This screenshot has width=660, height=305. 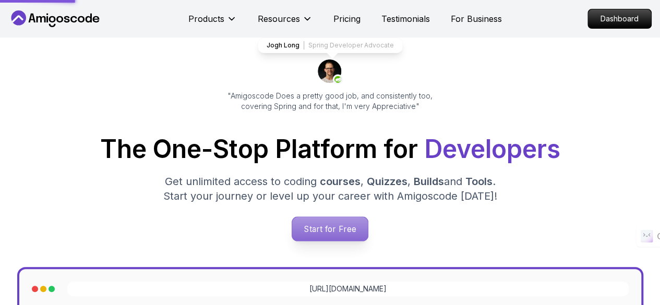 I want to click on span: courses, so click(x=340, y=182).